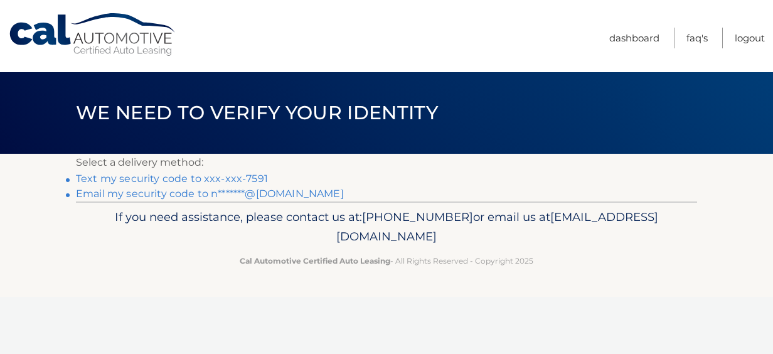  I want to click on p: - All Rights Reserved - Copyright 2025, so click(386, 260).